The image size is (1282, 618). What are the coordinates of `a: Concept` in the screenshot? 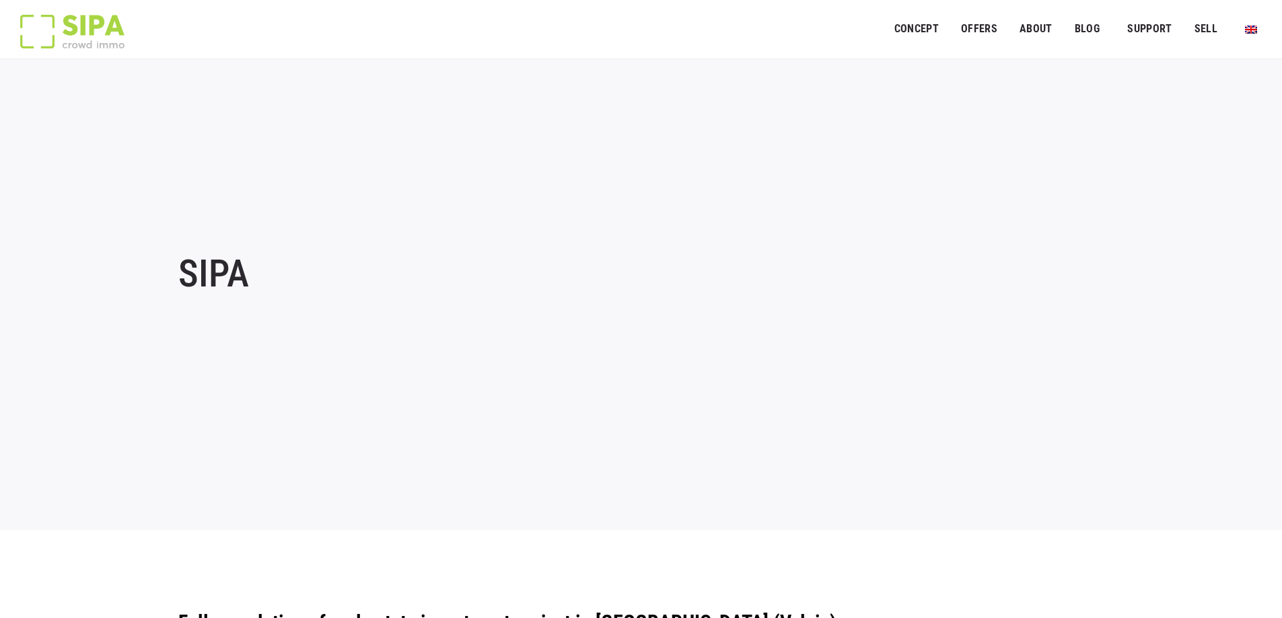 It's located at (917, 29).